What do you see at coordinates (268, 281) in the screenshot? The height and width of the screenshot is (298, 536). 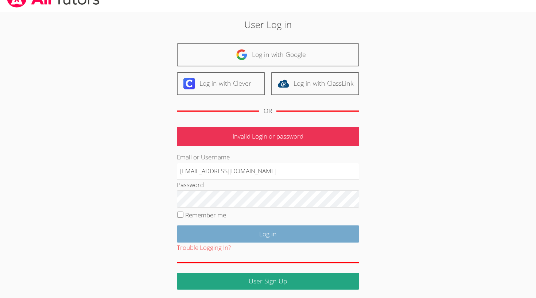 I see `a: User Sign Up` at bounding box center [268, 281].